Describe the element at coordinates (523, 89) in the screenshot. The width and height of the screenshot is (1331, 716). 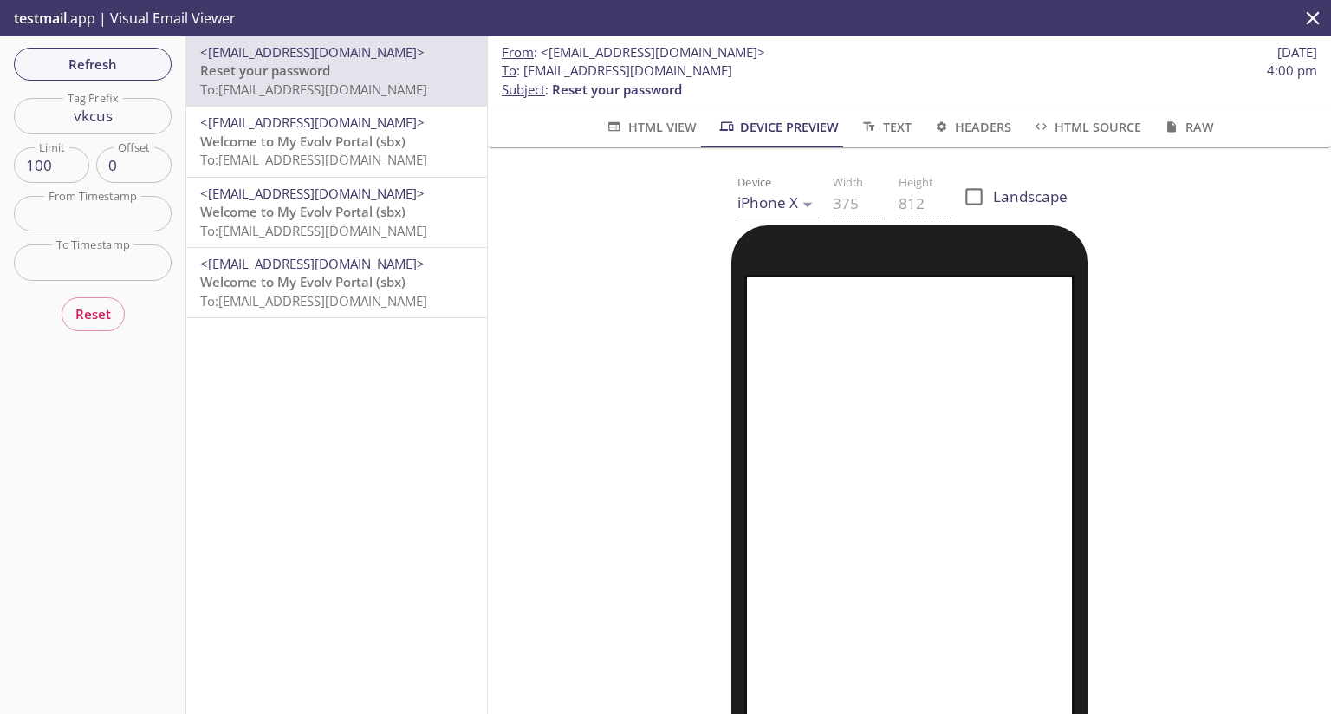
I see `span: Subject` at that location.